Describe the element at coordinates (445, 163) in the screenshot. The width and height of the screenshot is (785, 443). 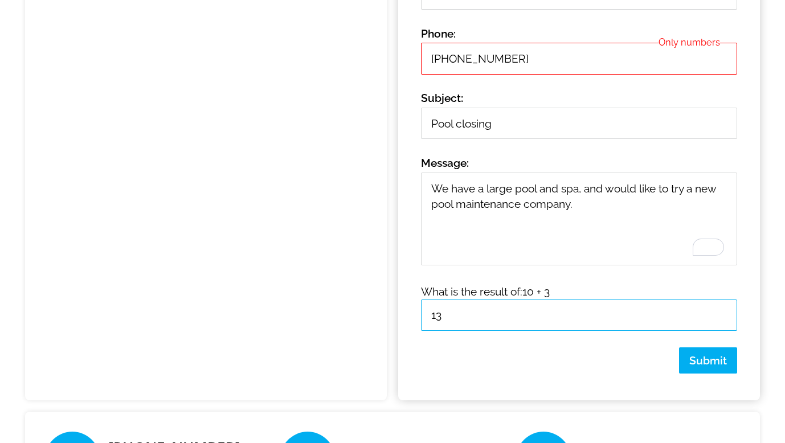
I see `span: Message:` at that location.